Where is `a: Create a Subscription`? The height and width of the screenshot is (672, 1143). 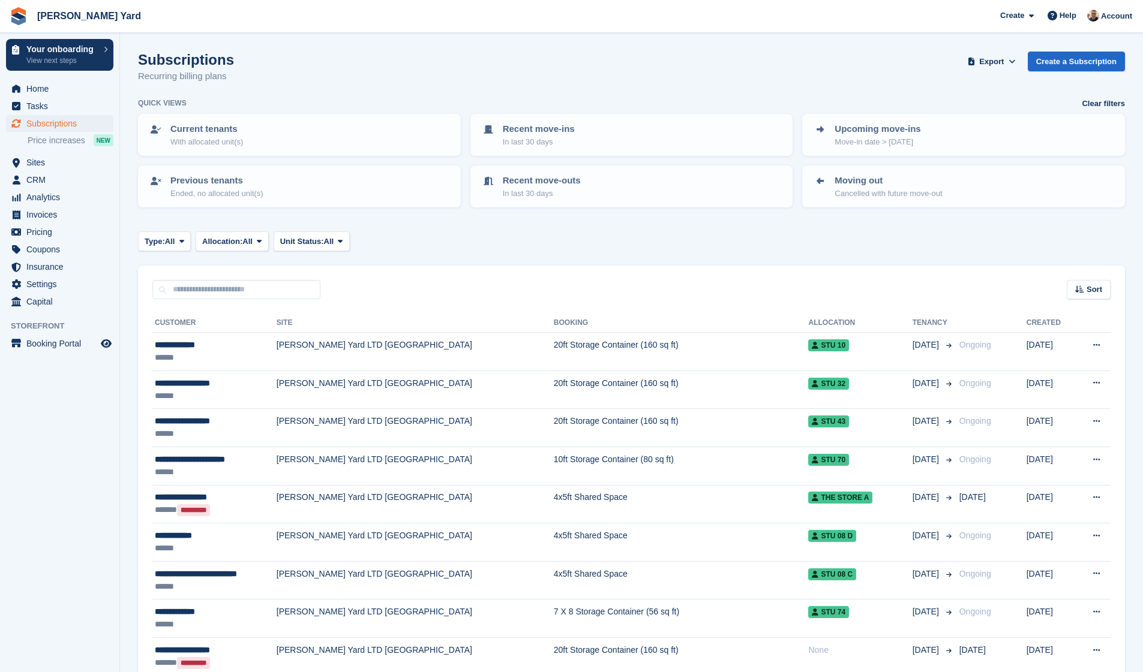
a: Create a Subscription is located at coordinates (1076, 61).